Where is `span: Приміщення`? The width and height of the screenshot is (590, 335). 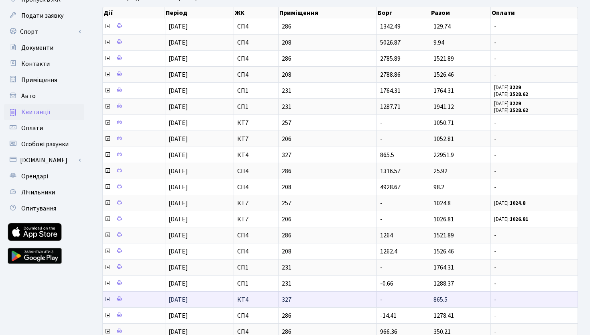 span: Приміщення is located at coordinates (39, 80).